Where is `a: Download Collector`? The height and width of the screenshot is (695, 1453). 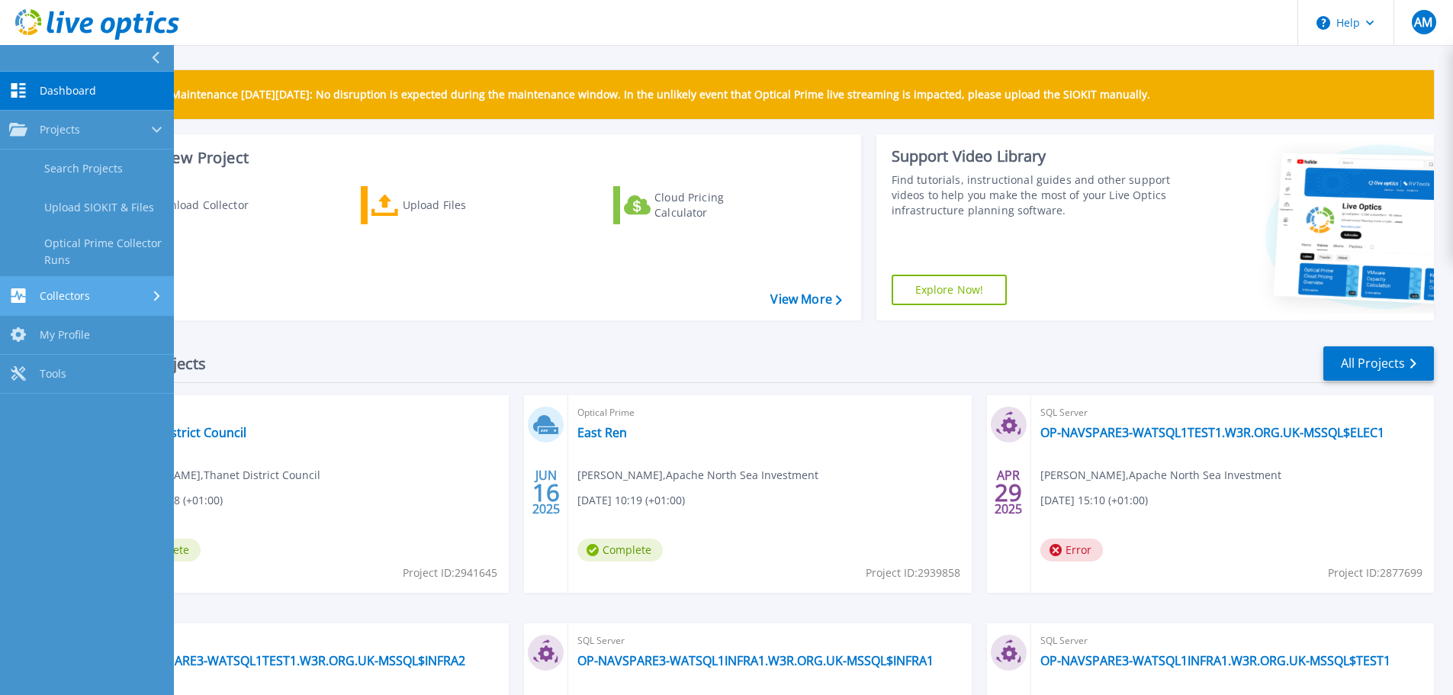 a: Download Collector is located at coordinates (193, 205).